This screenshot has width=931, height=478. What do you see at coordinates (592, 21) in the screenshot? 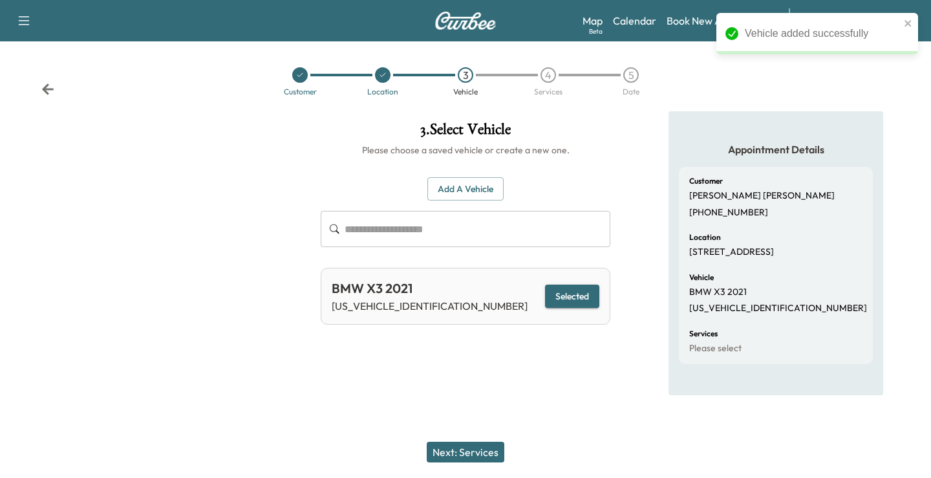
I see `a: MapBeta` at bounding box center [592, 21].